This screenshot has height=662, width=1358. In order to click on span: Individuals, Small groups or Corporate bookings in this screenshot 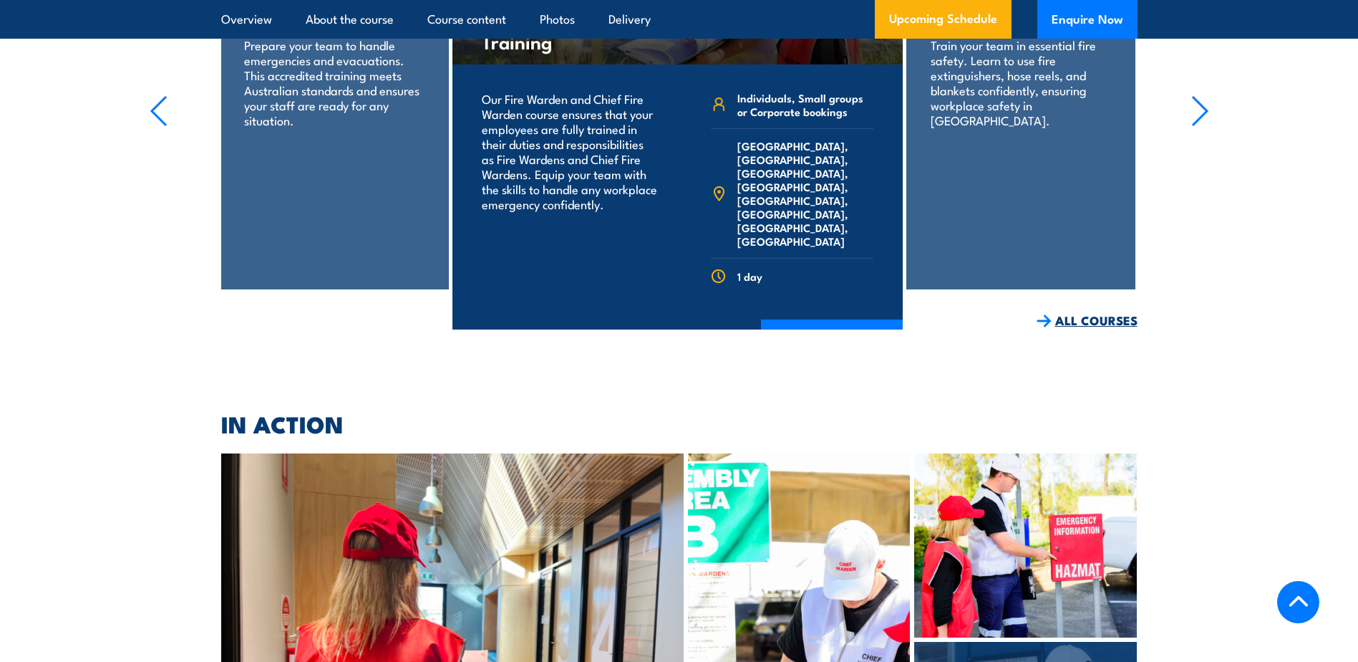, I will do `click(805, 105)`.